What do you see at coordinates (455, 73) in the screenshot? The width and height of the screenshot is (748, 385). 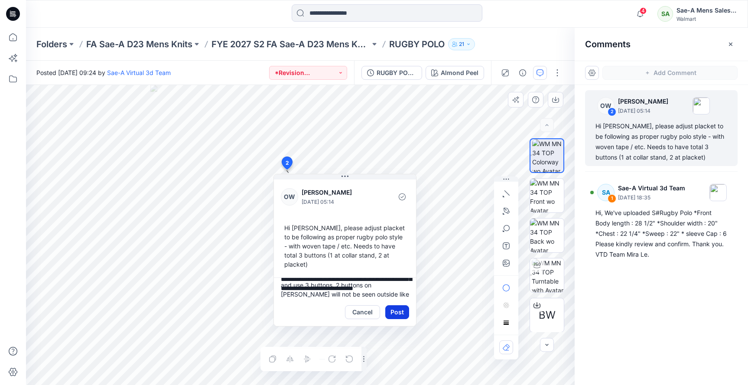 I see `button: Almond Peel` at bounding box center [455, 73].